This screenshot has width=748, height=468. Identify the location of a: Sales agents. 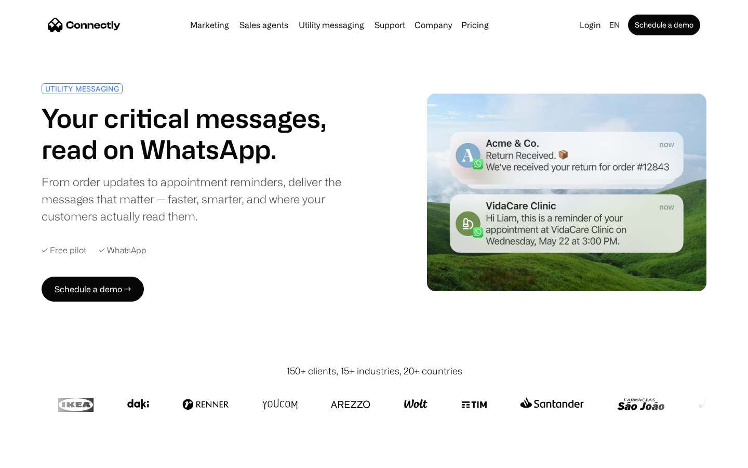
(264, 25).